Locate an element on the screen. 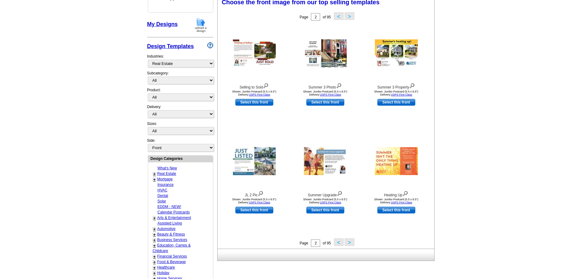  a: Food & Beverage is located at coordinates (172, 262).